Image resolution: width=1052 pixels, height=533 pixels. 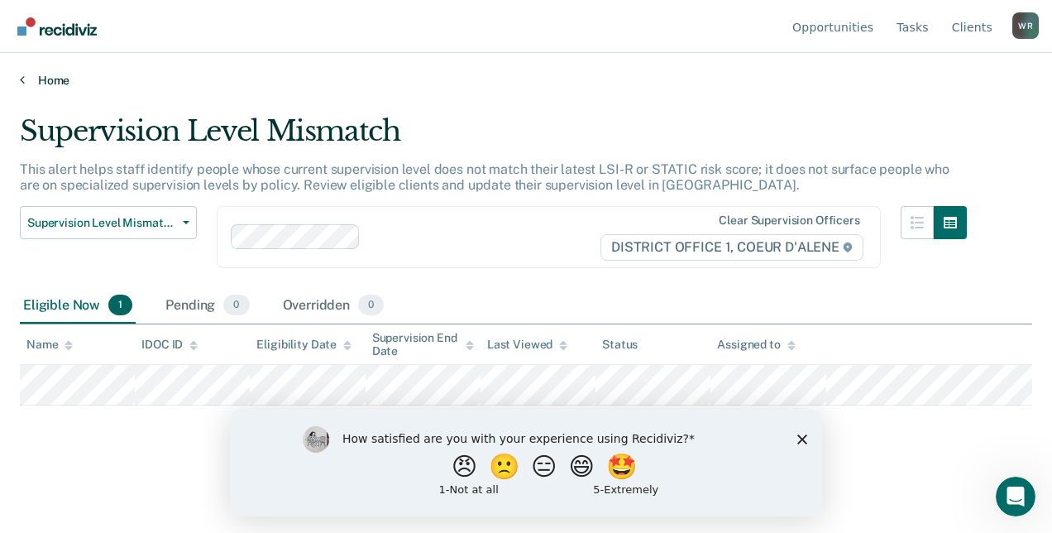 I want to click on div: Overridden0, so click(x=333, y=306).